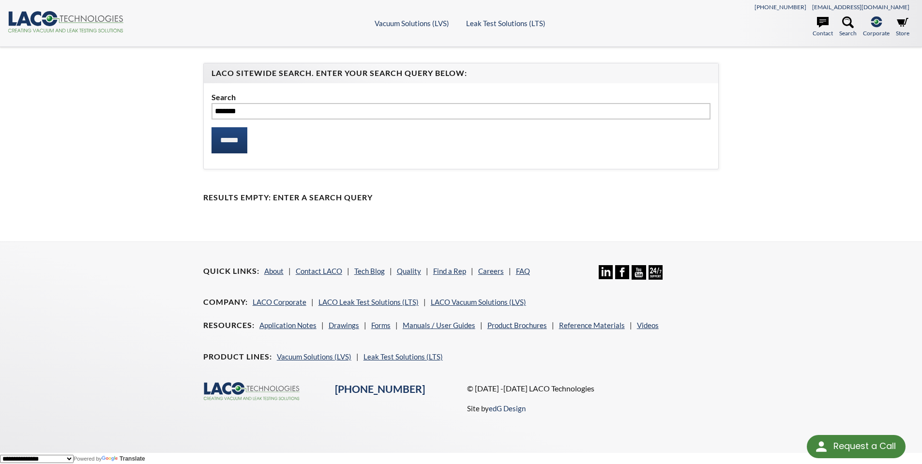 The image size is (922, 464). Describe the element at coordinates (655, 277) in the screenshot. I see `a: 24/7 Support` at that location.